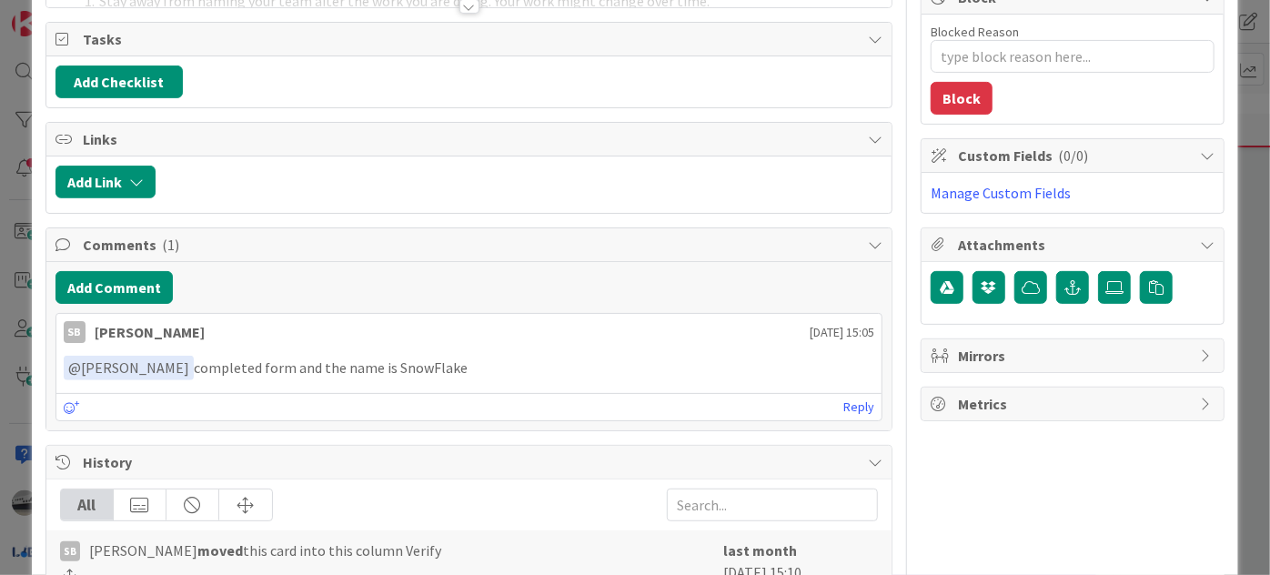 This screenshot has height=575, width=1270. What do you see at coordinates (1075, 356) in the screenshot?
I see `span: Mirrors` at bounding box center [1075, 356].